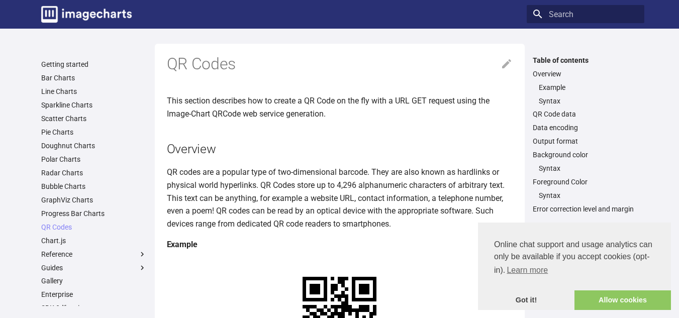  I want to click on h4: Example, so click(340, 245).